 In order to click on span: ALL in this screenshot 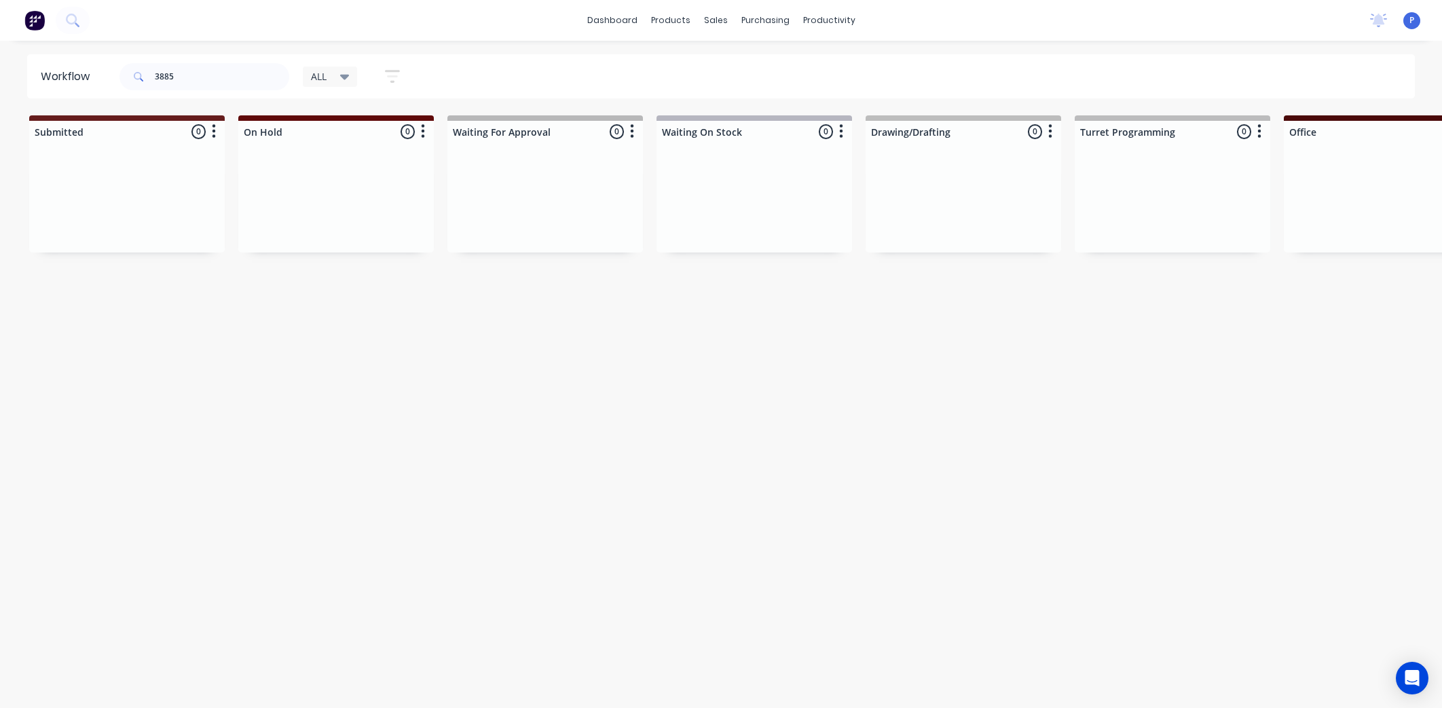, I will do `click(318, 76)`.